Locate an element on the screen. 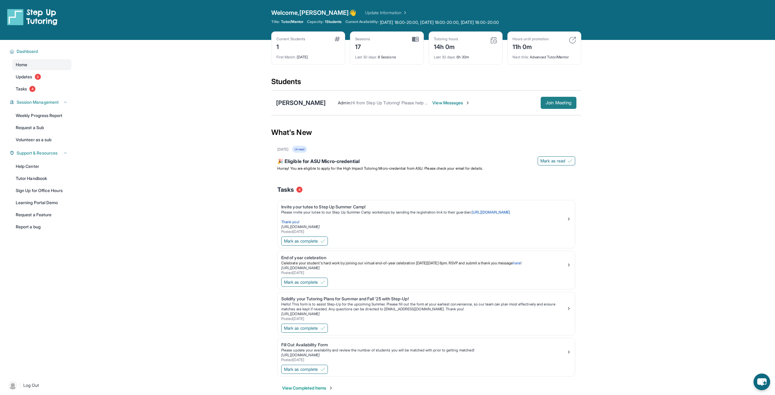 The height and width of the screenshot is (395, 775). div: 11h 0m is located at coordinates (531, 46).